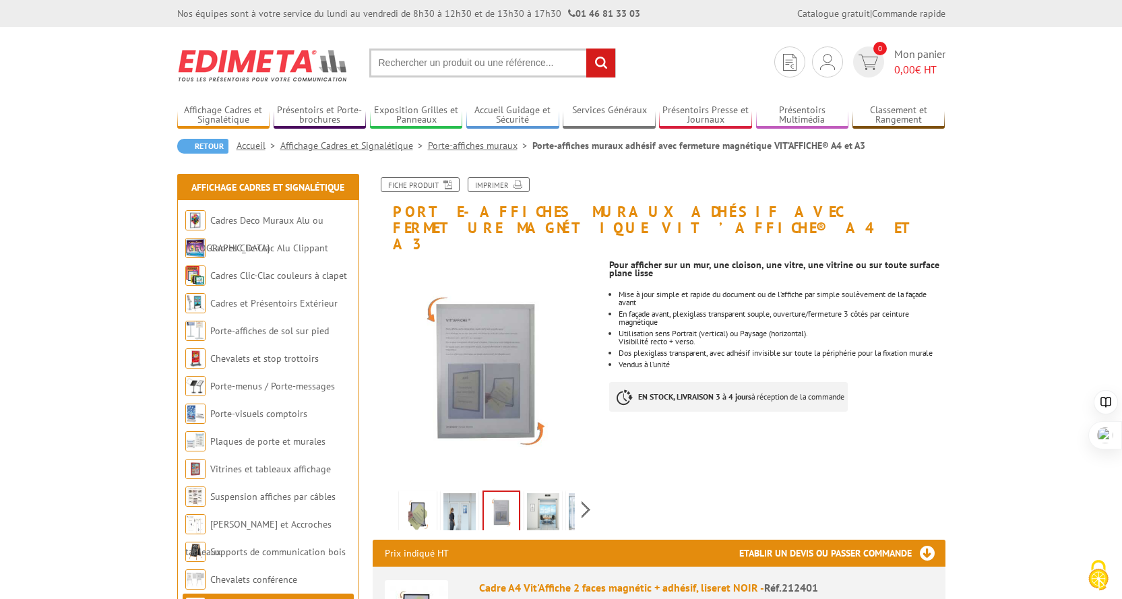 The width and height of the screenshot is (1122, 599). Describe the element at coordinates (195, 497) in the screenshot. I see `img: Suspension affiches par câbles` at that location.